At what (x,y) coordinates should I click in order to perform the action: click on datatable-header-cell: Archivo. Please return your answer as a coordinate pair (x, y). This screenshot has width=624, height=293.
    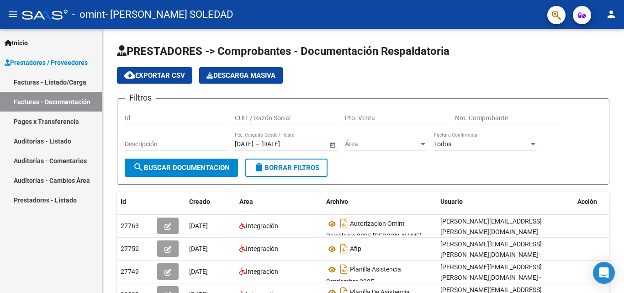
    Looking at the image, I should click on (380, 201).